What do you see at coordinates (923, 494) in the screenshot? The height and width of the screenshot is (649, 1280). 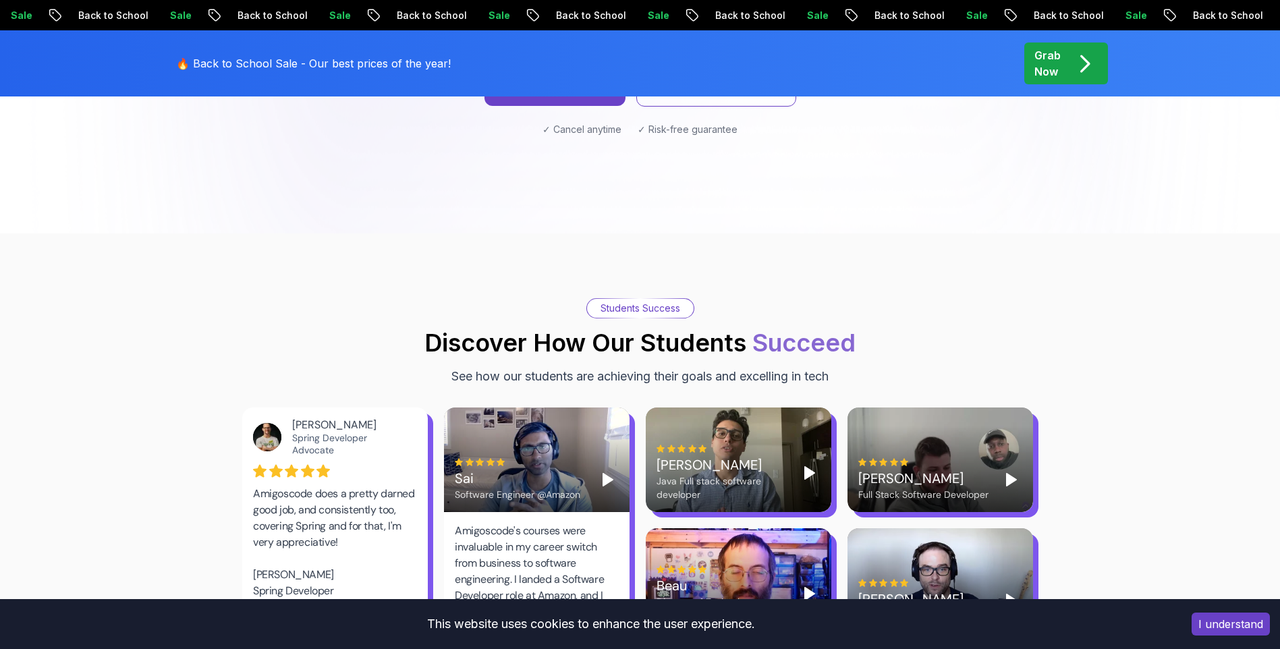 I see `div: Full Stack Software Developer` at bounding box center [923, 494].